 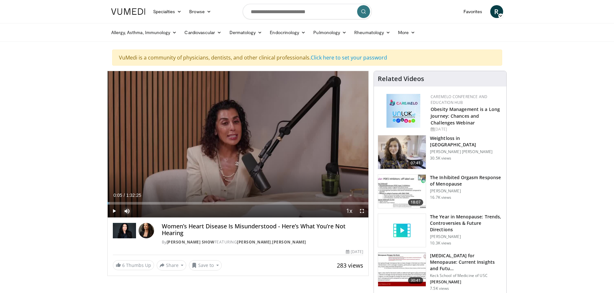 I want to click on a: R, so click(x=496, y=12).